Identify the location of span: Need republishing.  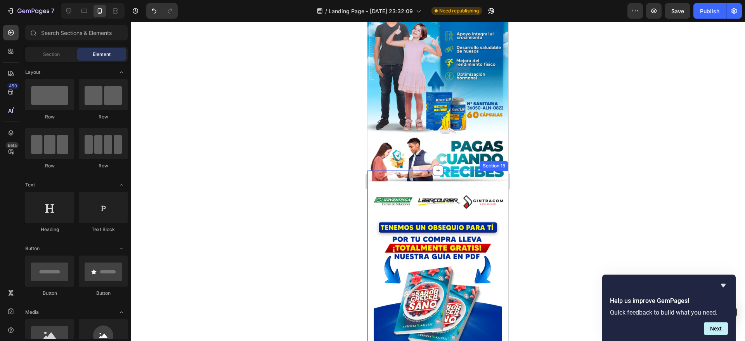
(459, 11).